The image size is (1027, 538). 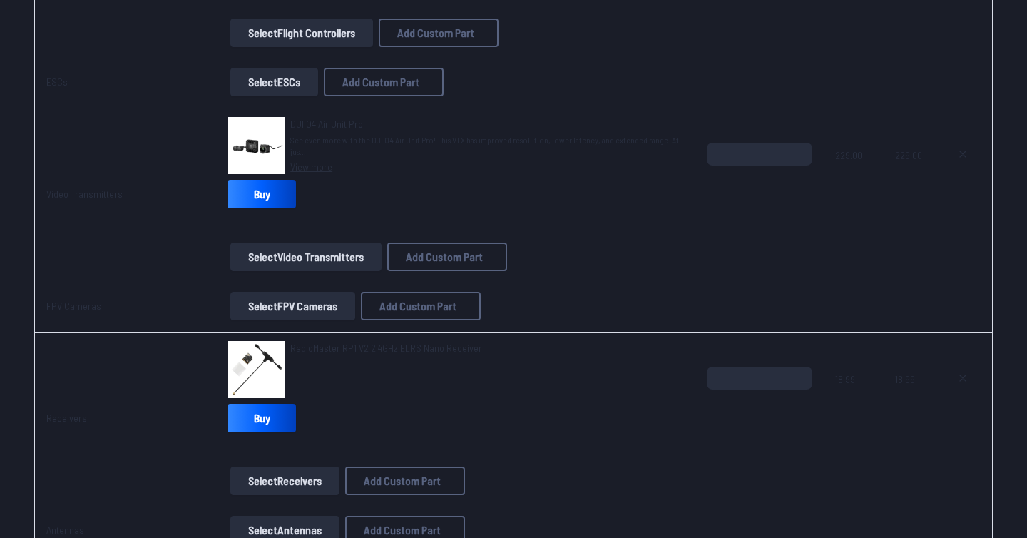 What do you see at coordinates (302, 33) in the screenshot?
I see `button: SelectFlight Controllers` at bounding box center [302, 33].